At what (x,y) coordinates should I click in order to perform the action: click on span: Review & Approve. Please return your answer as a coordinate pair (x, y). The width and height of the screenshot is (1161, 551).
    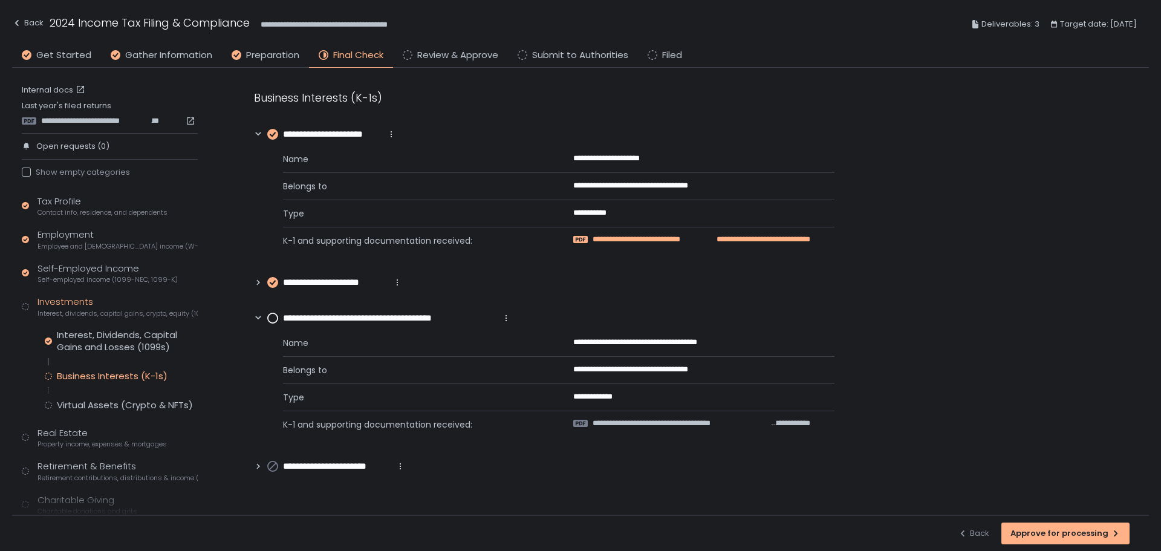
    Looking at the image, I should click on (458, 55).